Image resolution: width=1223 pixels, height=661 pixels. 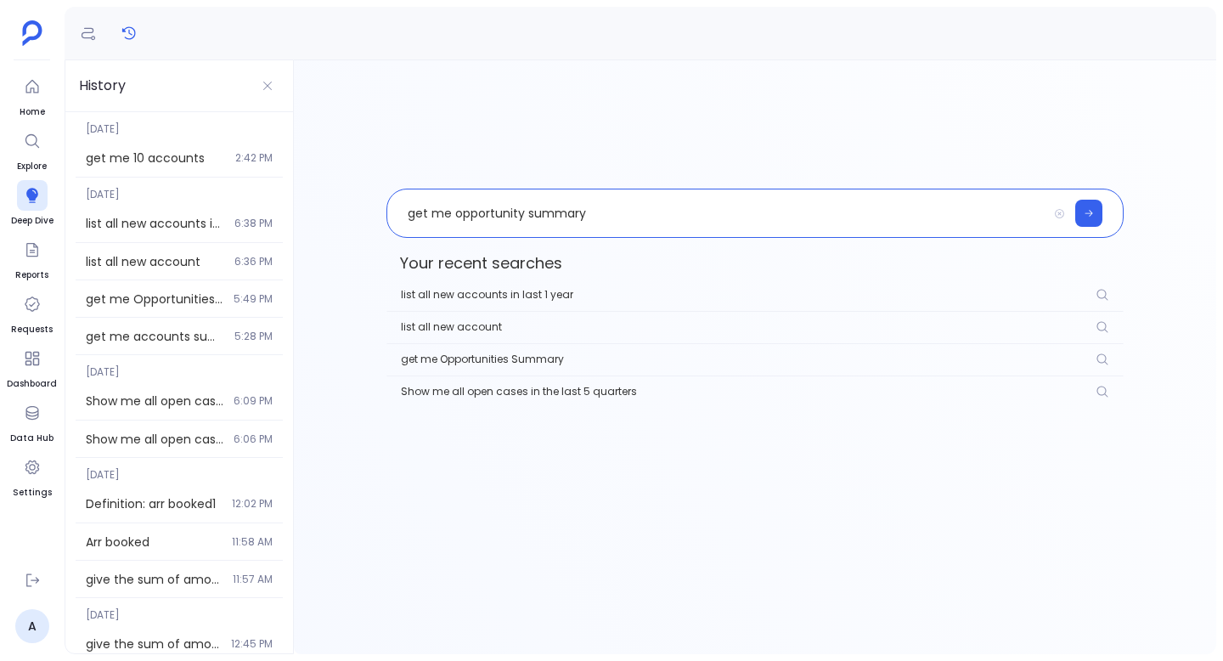 I want to click on span: get me accounts summary, so click(x=155, y=336).